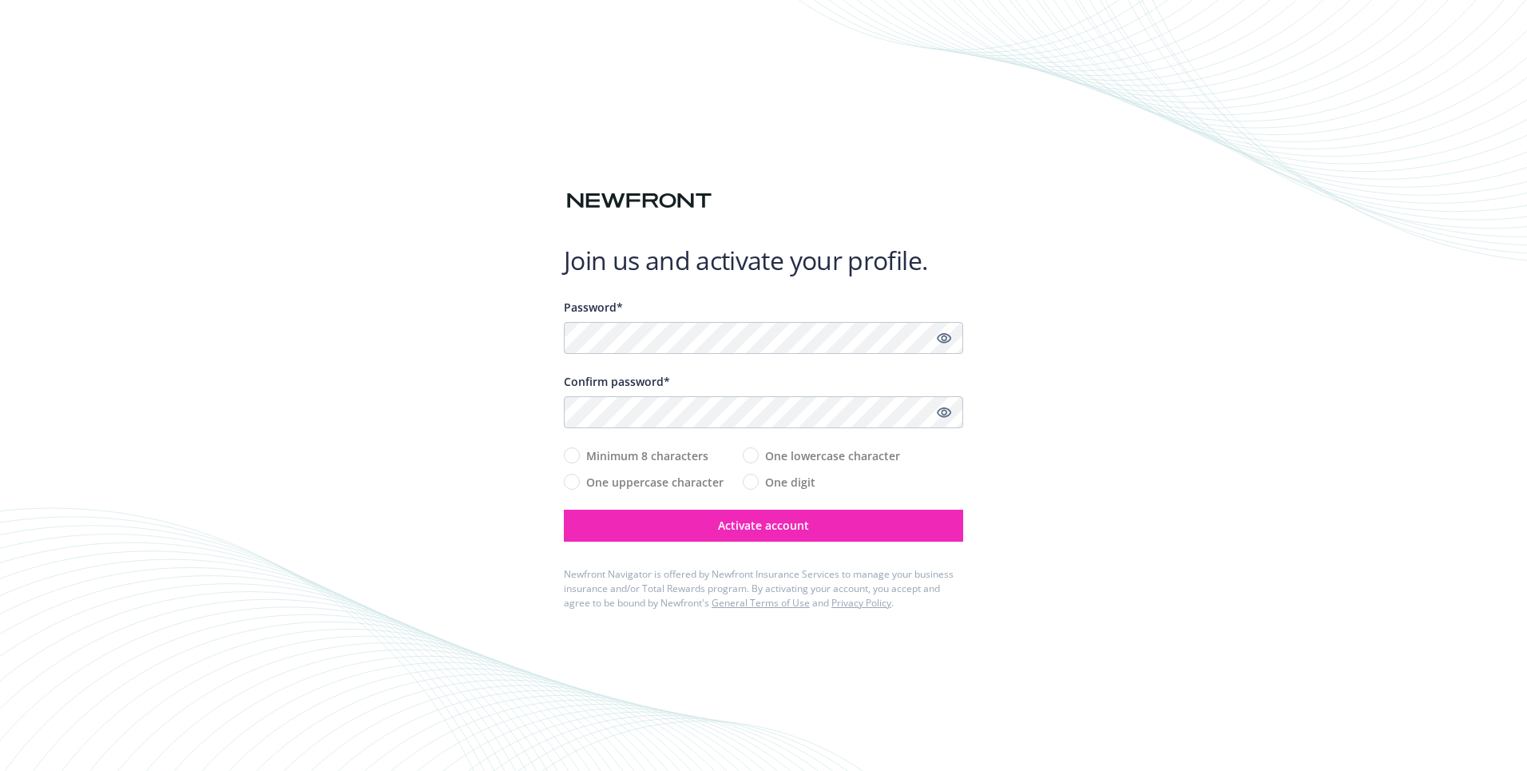  I want to click on span: One uppercase character, so click(655, 482).